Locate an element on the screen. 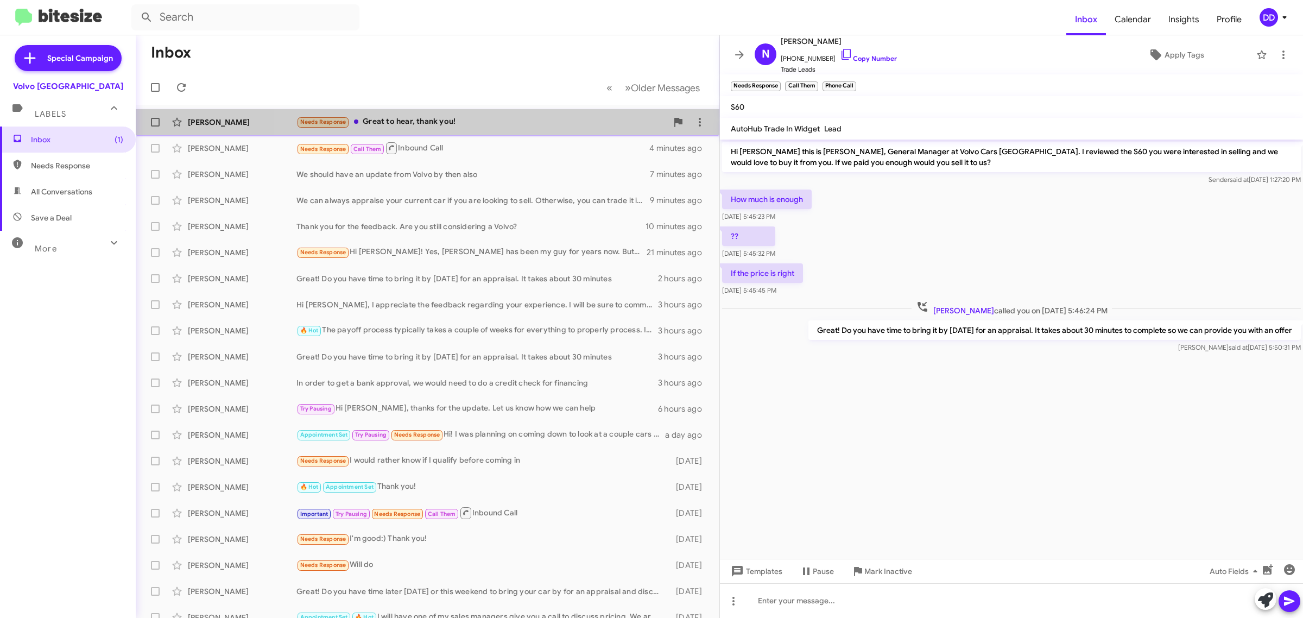  div: a day ago is located at coordinates (688, 435).